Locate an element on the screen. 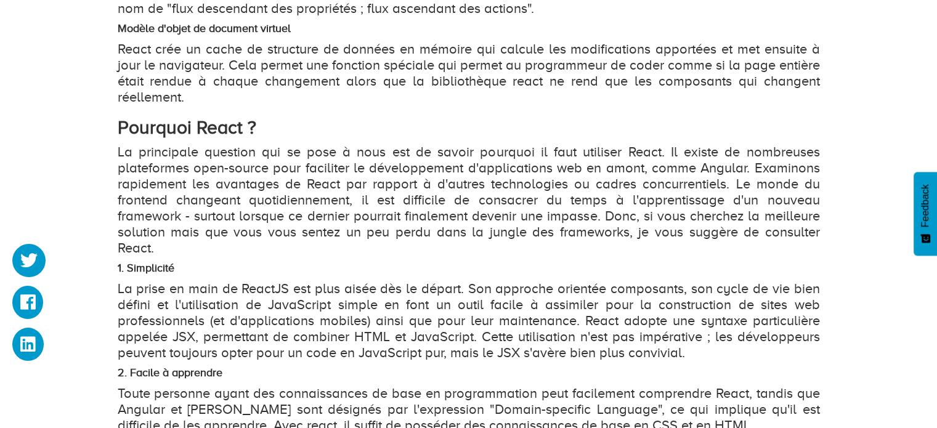 The height and width of the screenshot is (428, 937). p: La prise en main de ReactJS est plus aisée dès le départ. Son approche orientée composants, son c... is located at coordinates (469, 321).